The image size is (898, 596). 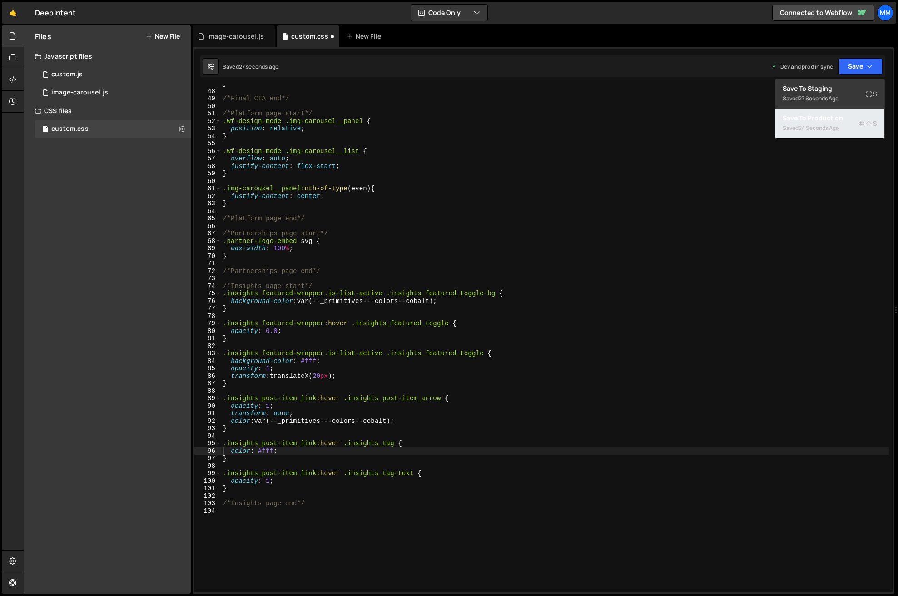 I want to click on div: 99, so click(x=208, y=473).